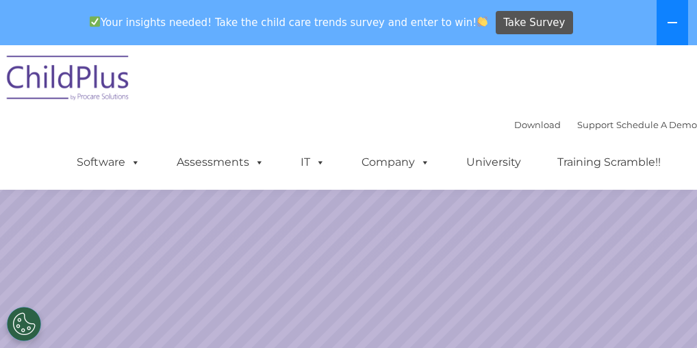 This screenshot has width=697, height=348. Describe the element at coordinates (534, 23) in the screenshot. I see `span: Take Survey` at that location.